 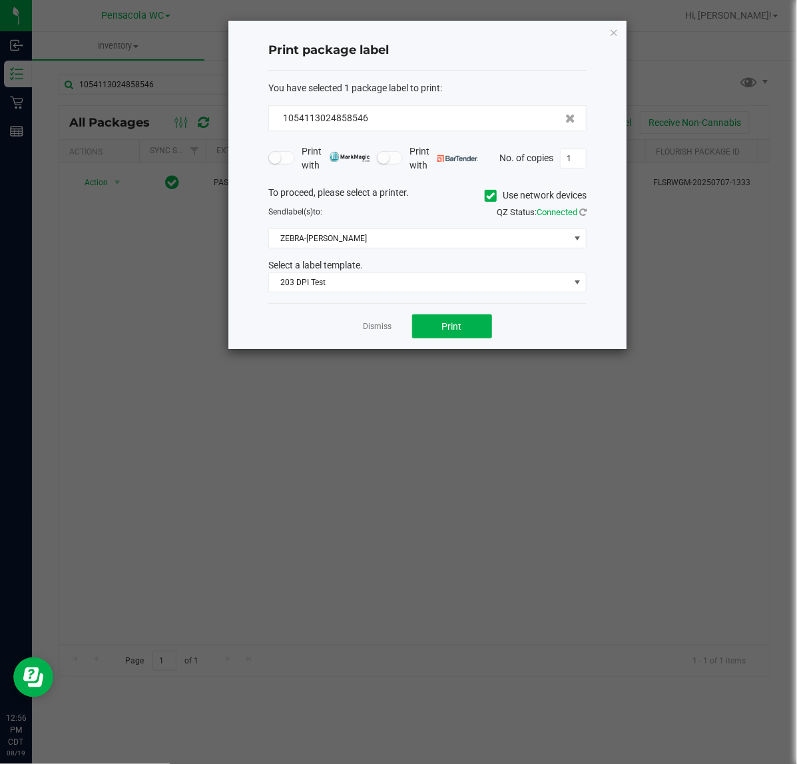 I want to click on h4: Print package label, so click(x=427, y=51).